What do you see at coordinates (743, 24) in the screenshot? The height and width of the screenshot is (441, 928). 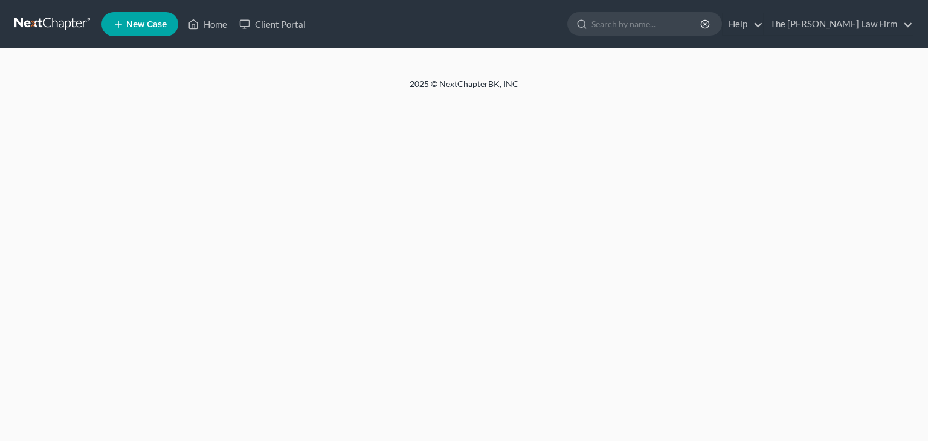 I see `a: Help` at bounding box center [743, 24].